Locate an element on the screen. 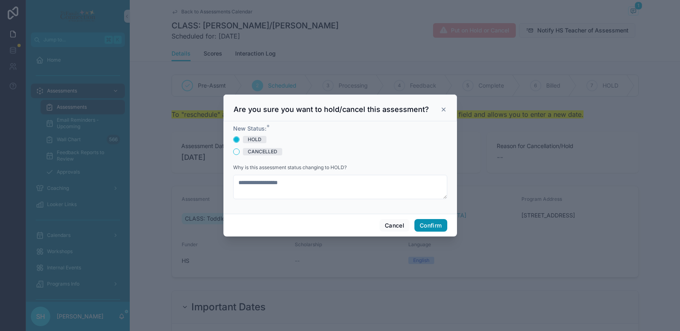  button: Cancel is located at coordinates (394, 225).